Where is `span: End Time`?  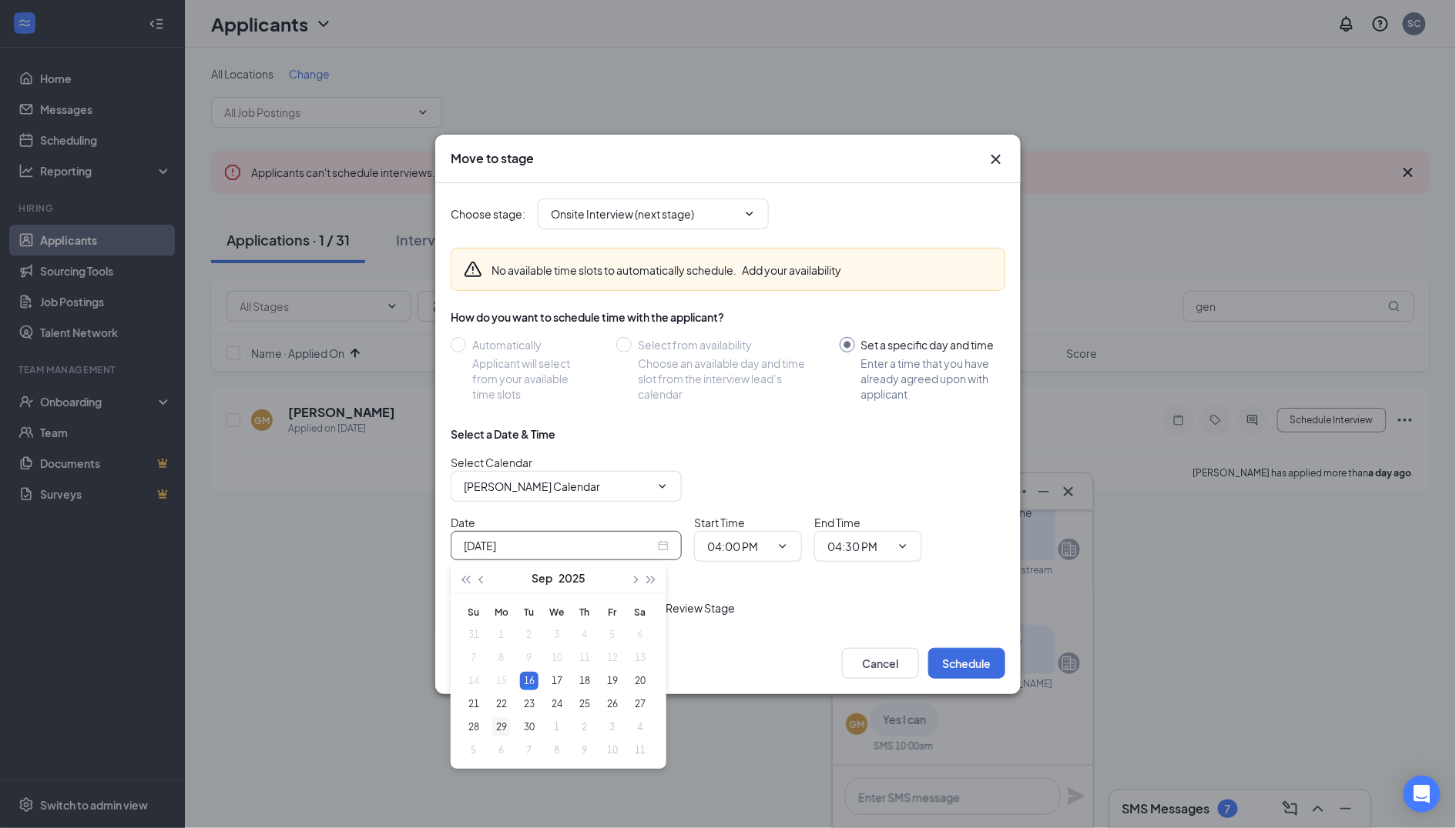 span: End Time is located at coordinates (837, 523).